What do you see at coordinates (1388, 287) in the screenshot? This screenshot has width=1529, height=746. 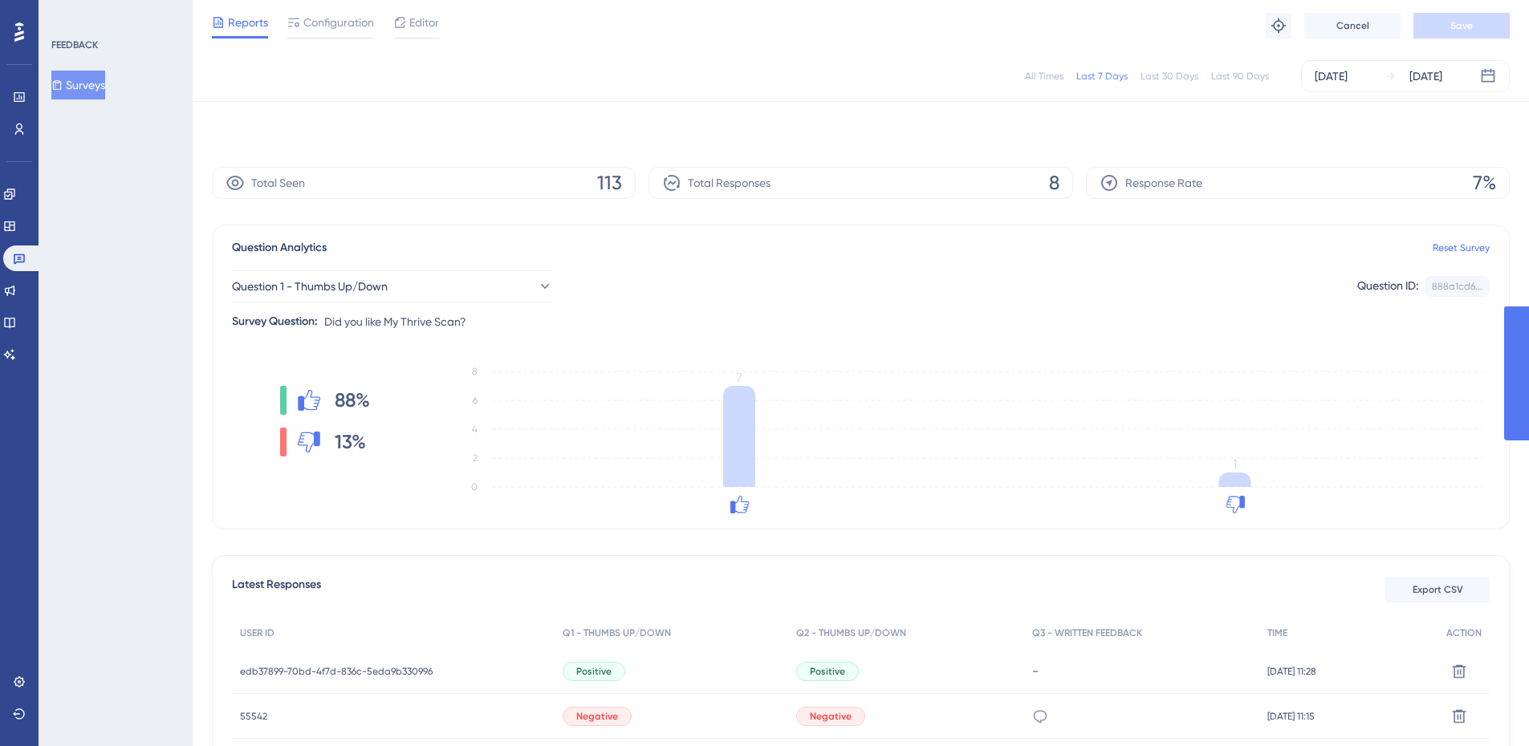 I see `div: Question ID:` at bounding box center [1388, 287].